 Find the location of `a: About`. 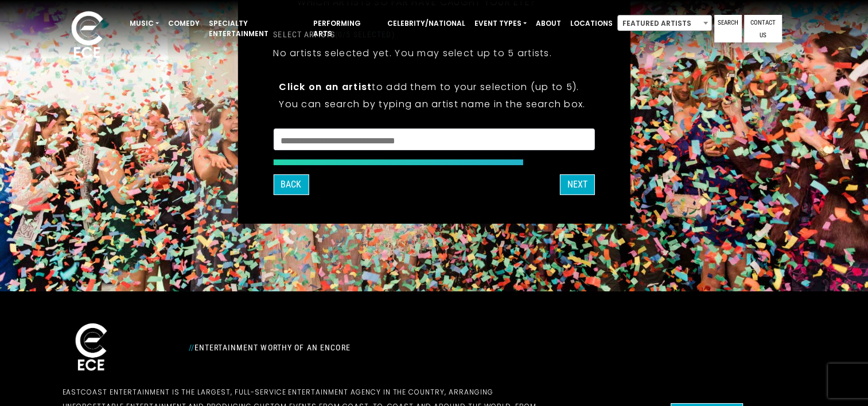

a: About is located at coordinates (548, 24).